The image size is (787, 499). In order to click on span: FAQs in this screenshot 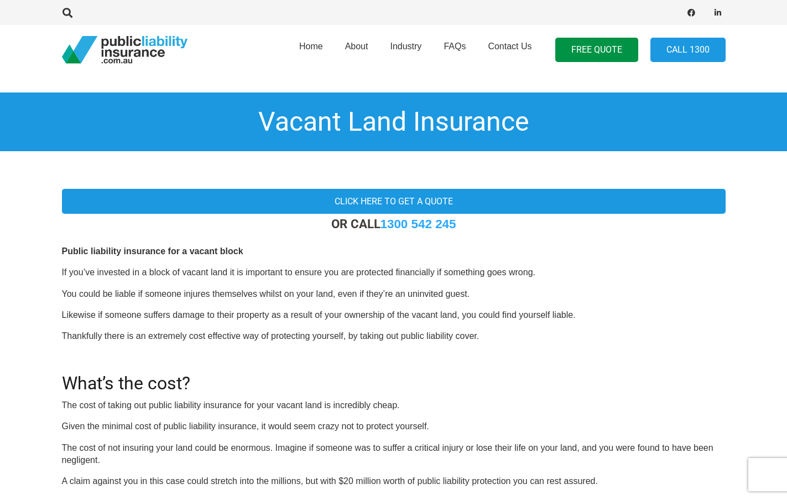, I will do `click(455, 46)`.